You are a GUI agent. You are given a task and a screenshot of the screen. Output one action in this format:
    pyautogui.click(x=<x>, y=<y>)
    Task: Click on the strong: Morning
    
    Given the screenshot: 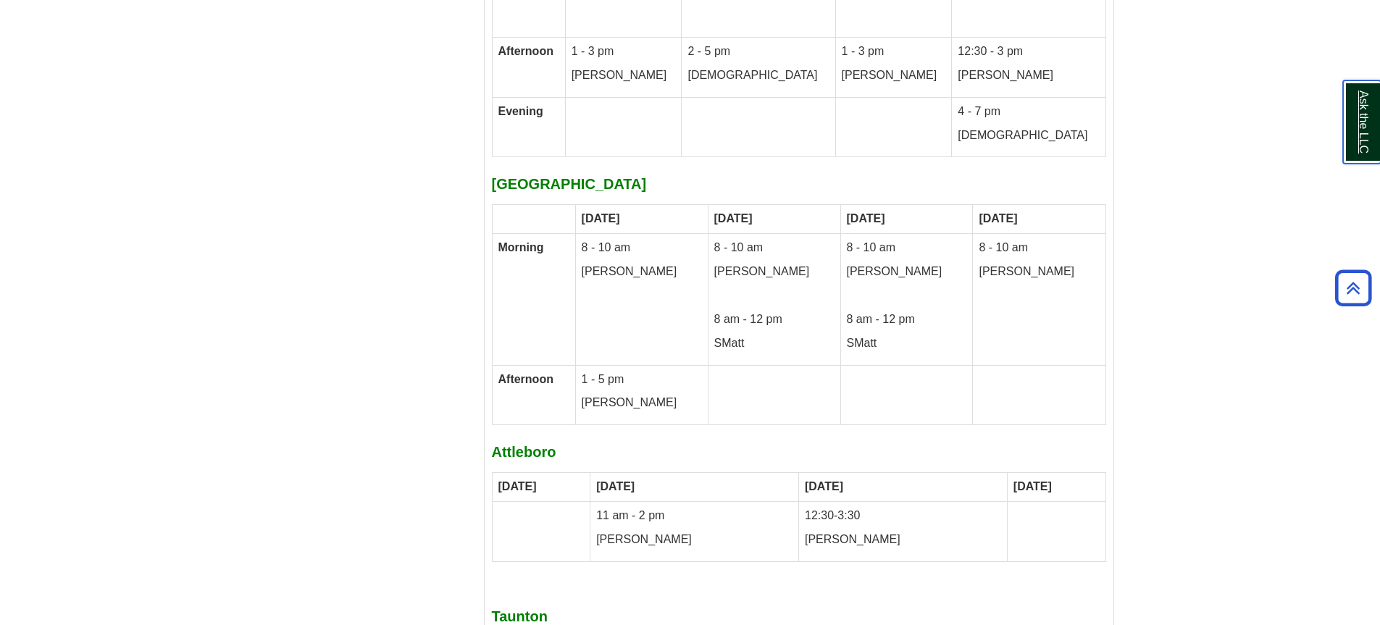 What is the action you would take?
    pyautogui.click(x=521, y=247)
    